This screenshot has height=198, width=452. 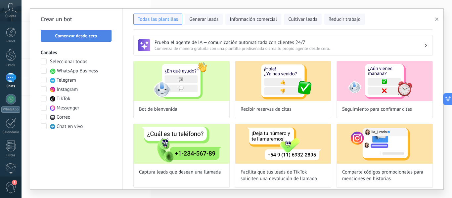 I want to click on span: Captura leads que desean una llamada, so click(x=180, y=173).